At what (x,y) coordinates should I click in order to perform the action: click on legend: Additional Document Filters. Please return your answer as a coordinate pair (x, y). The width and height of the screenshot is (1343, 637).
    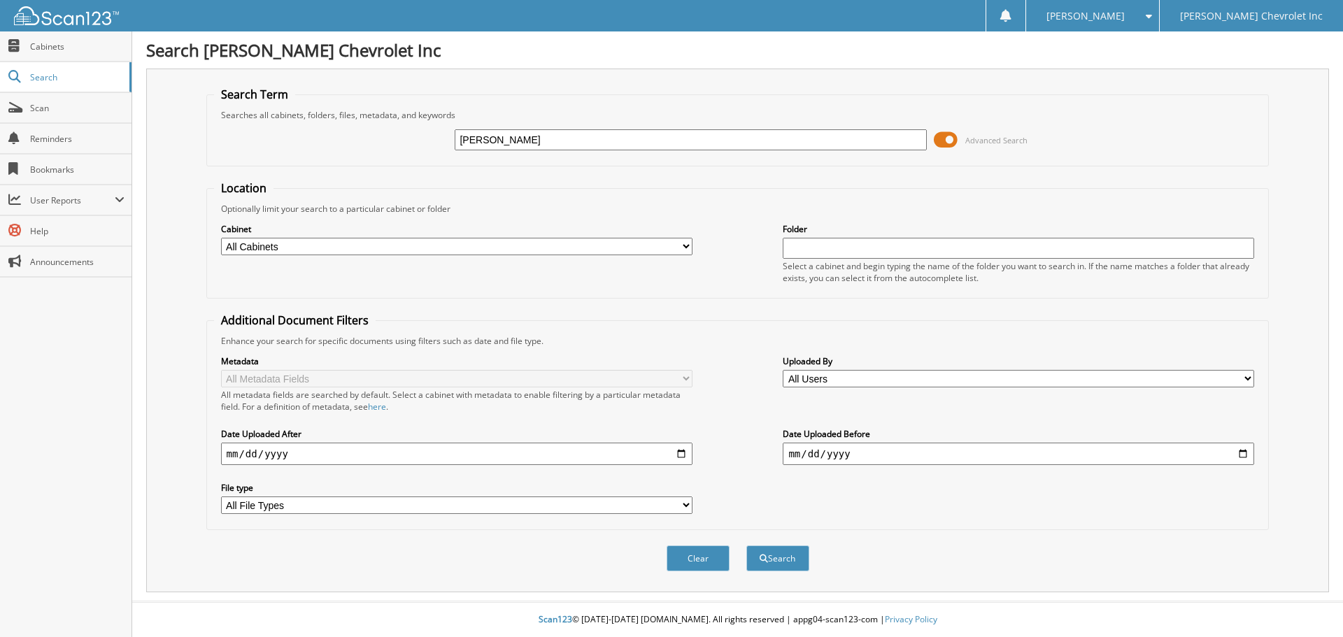
    Looking at the image, I should click on (294, 320).